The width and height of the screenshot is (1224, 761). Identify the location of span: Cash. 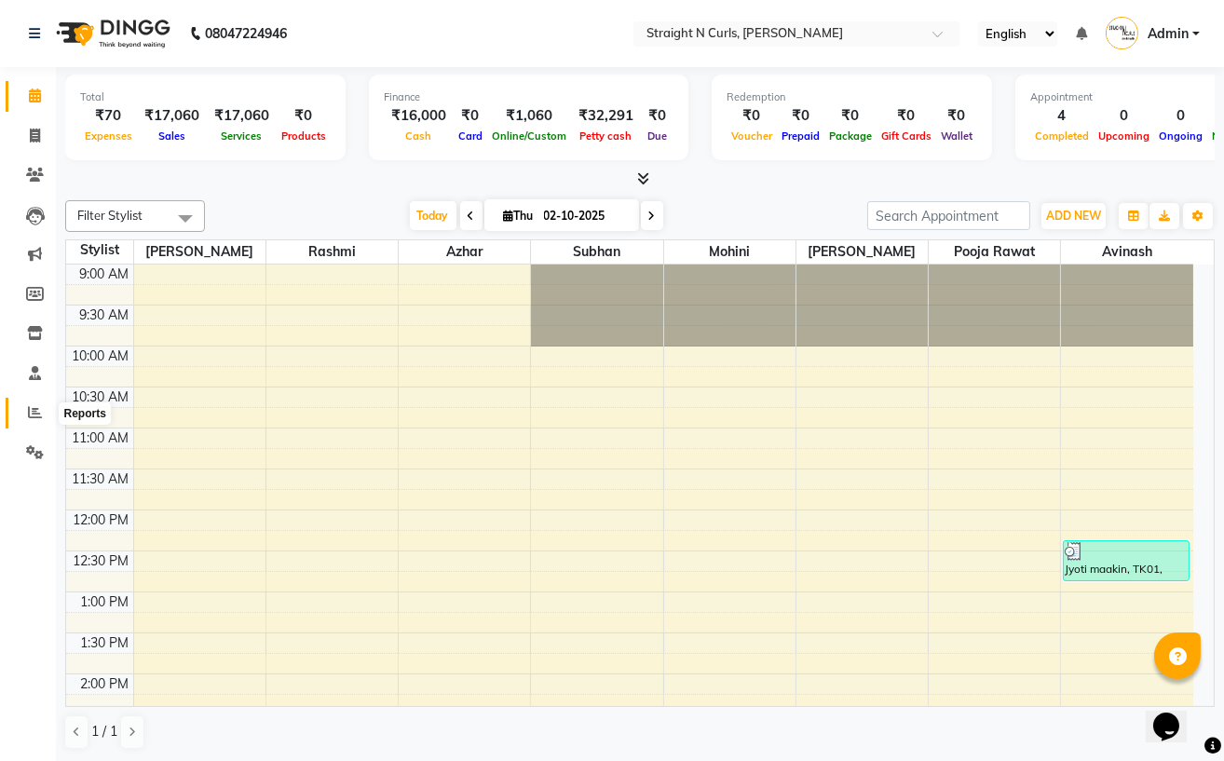
(419, 136).